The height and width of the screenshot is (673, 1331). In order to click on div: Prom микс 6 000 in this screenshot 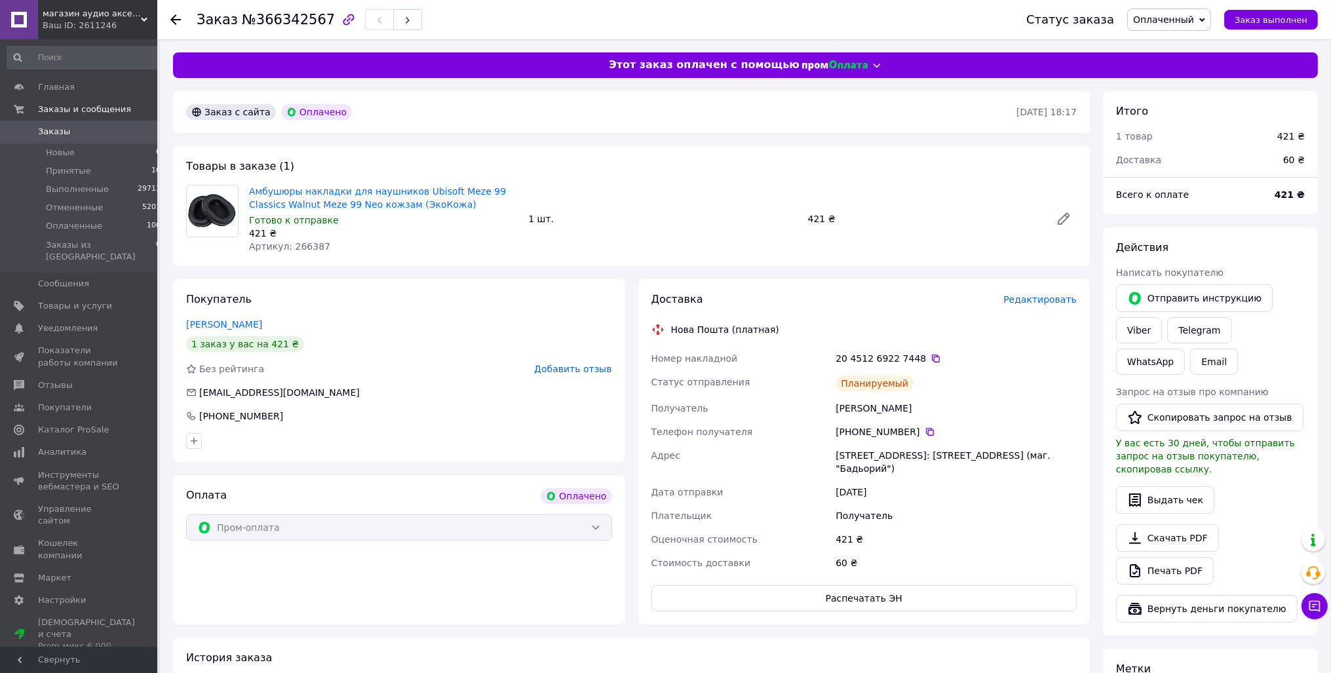, I will do `click(87, 646)`.